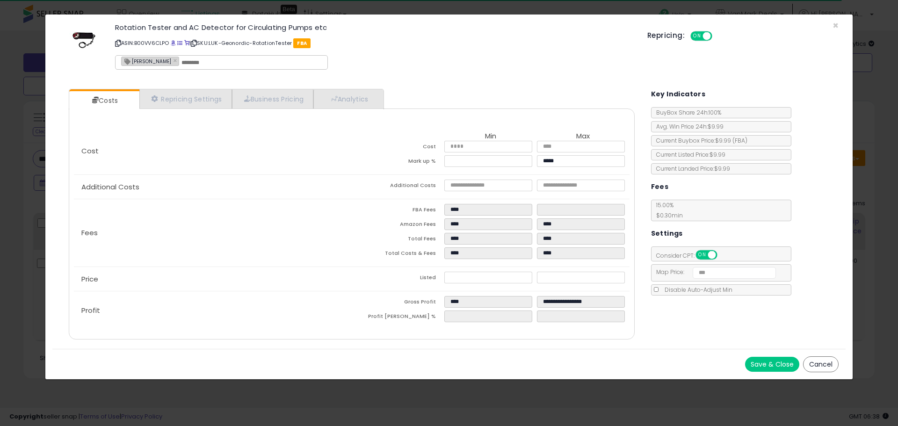  Describe the element at coordinates (398, 187) in the screenshot. I see `td: Additional Costs` at that location.